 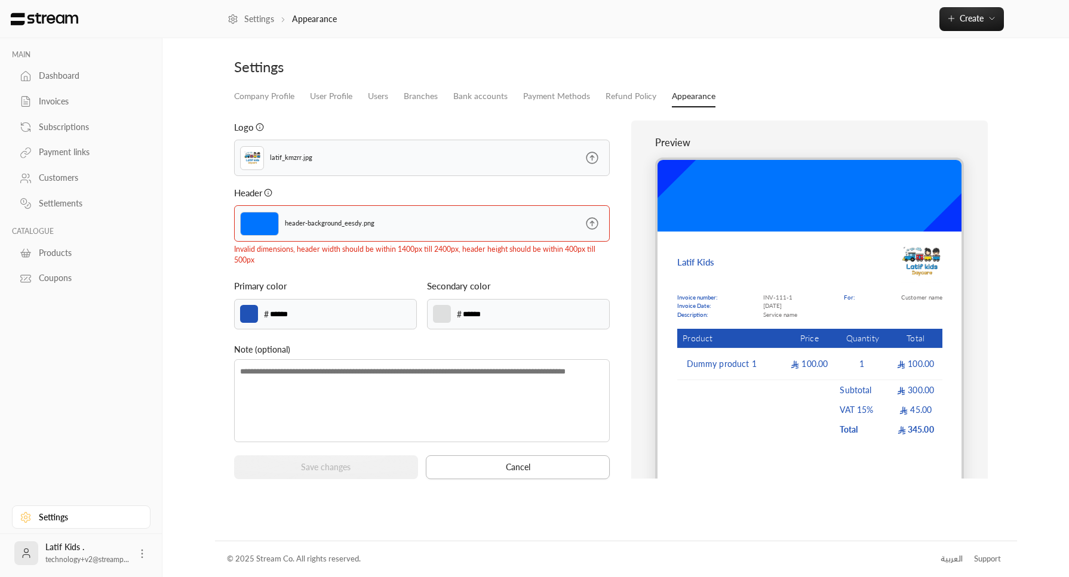 What do you see at coordinates (87, 152) in the screenshot?
I see `div: Payment links` at bounding box center [87, 152].